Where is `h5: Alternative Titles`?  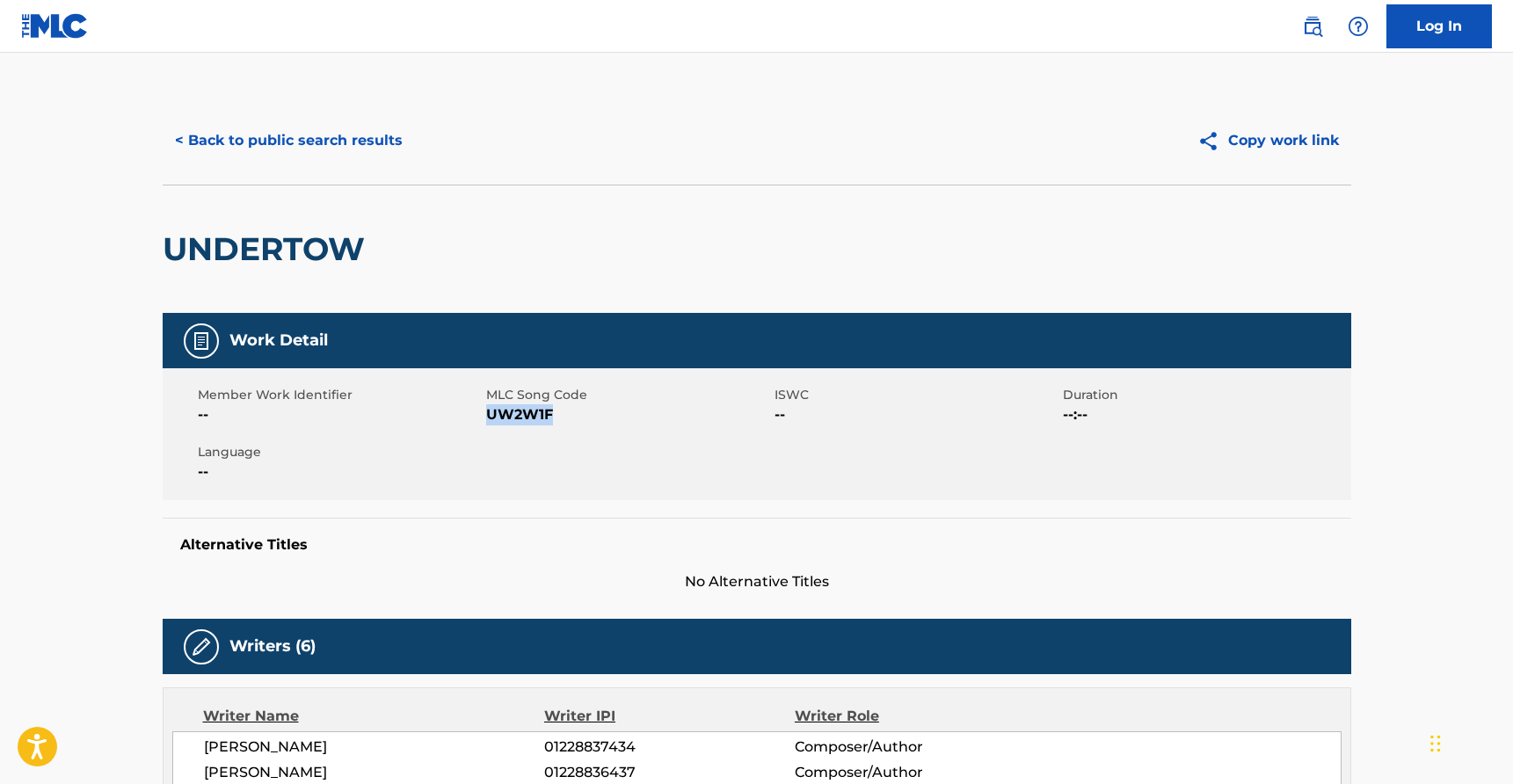
h5: Alternative Titles is located at coordinates (757, 545).